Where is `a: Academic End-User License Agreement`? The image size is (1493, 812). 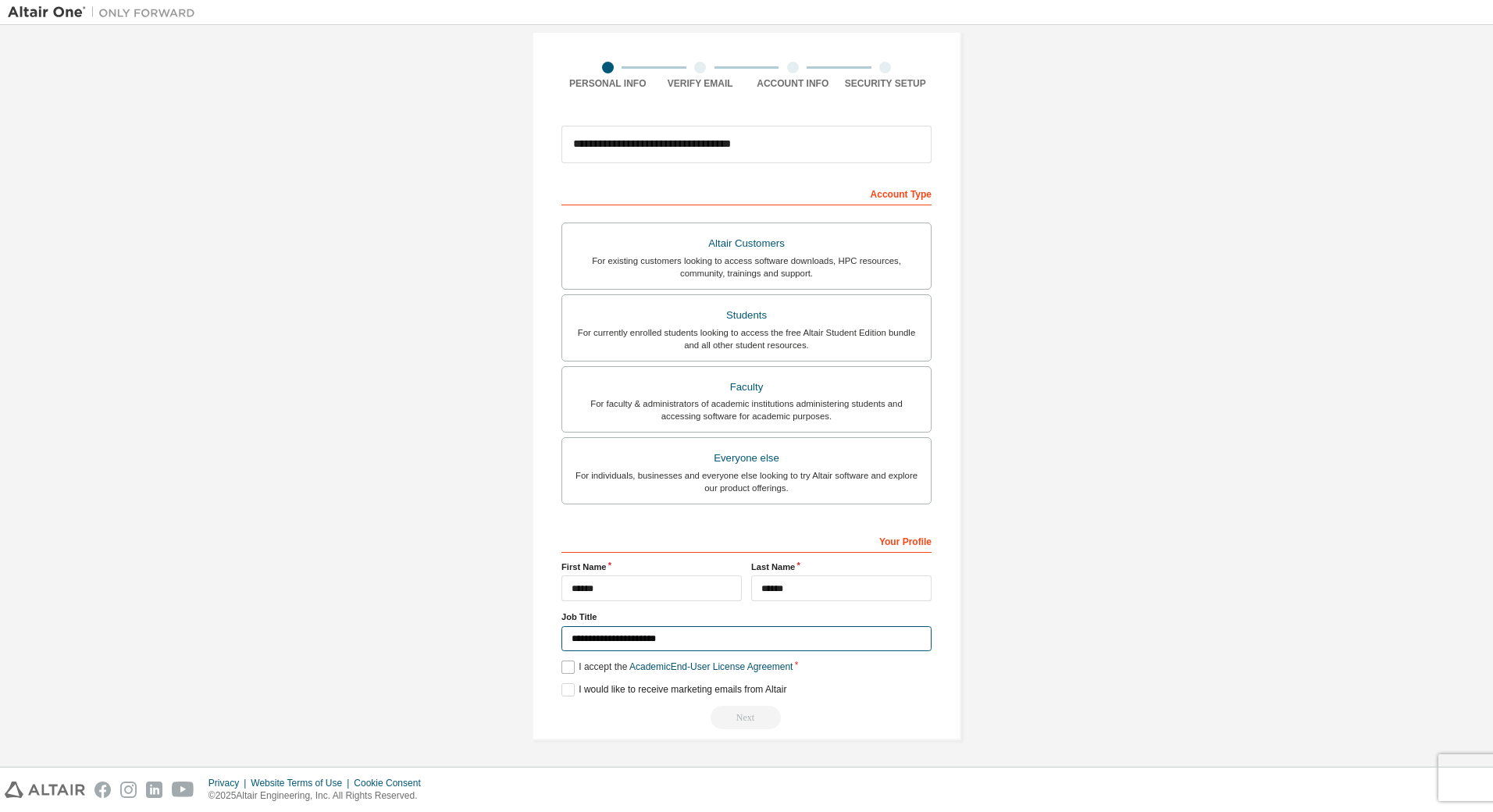 a: Academic End-User License Agreement is located at coordinates (711, 667).